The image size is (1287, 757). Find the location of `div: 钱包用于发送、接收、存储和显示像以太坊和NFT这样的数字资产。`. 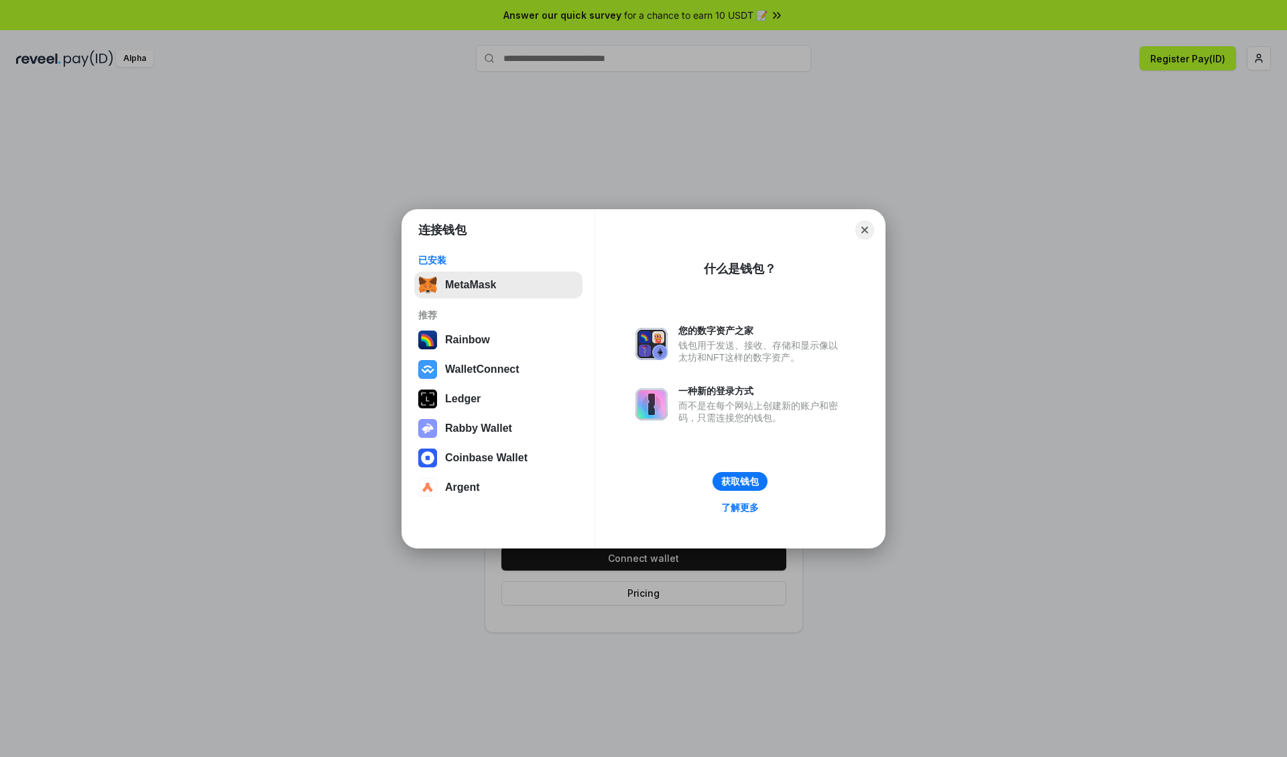

div: 钱包用于发送、接收、存储和显示像以太坊和NFT这样的数字资产。 is located at coordinates (762, 351).